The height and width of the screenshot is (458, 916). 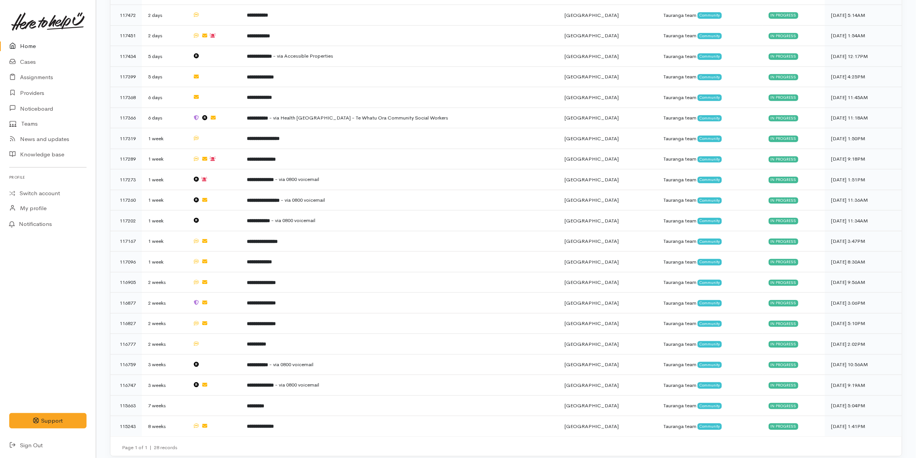 What do you see at coordinates (126, 365) in the screenshot?
I see `td: 116759` at bounding box center [126, 365].